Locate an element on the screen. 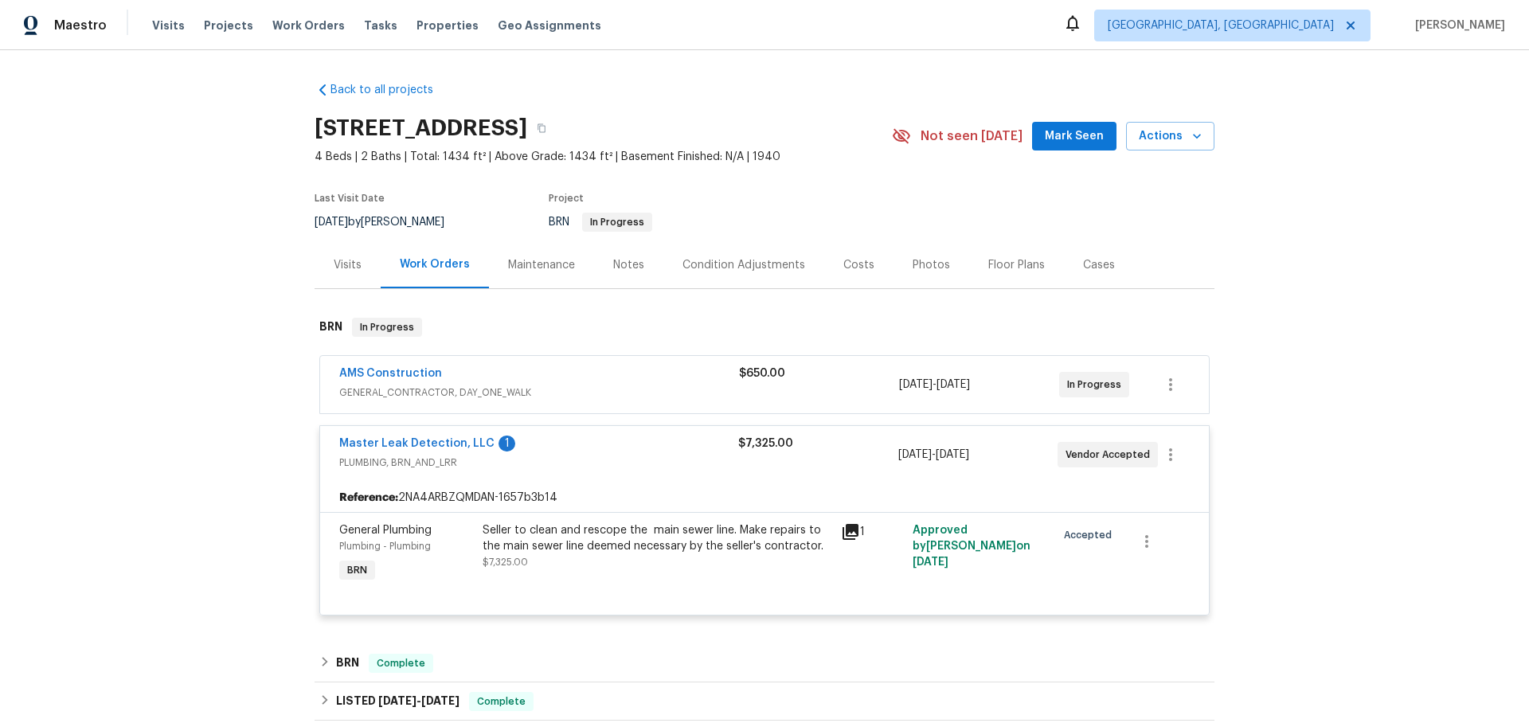 This screenshot has height=723, width=1529. span: Actions is located at coordinates (1170, 136).